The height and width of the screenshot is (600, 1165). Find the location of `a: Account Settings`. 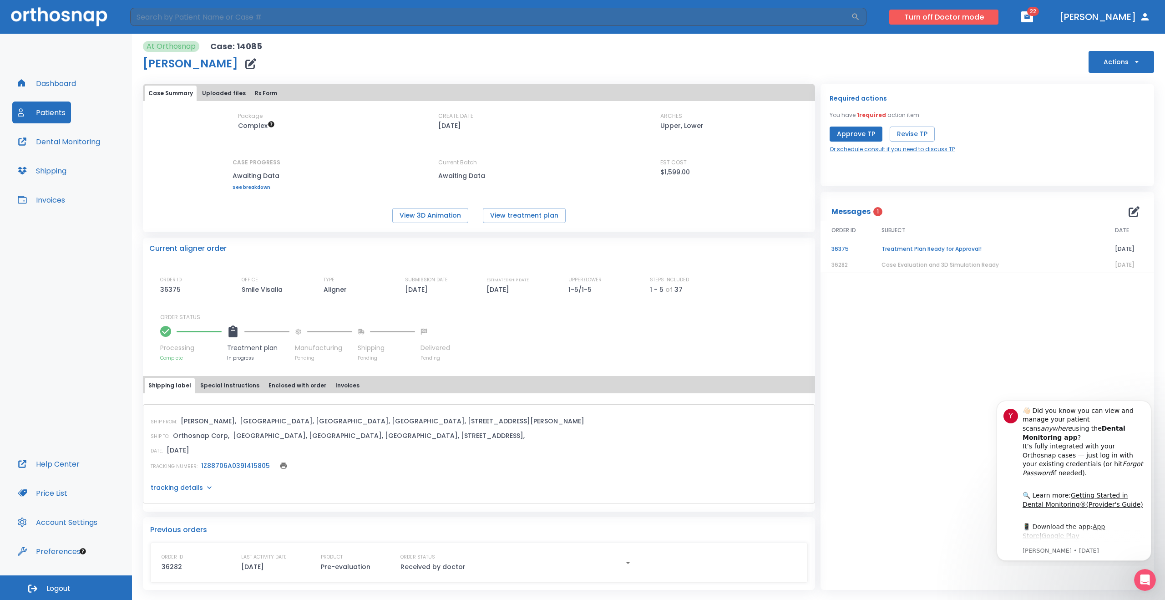

a: Account Settings is located at coordinates (57, 522).